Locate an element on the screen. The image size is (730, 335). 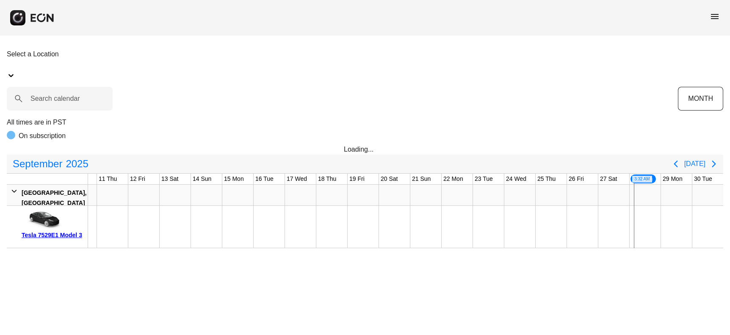
div: 15 Mon is located at coordinates (234, 179).